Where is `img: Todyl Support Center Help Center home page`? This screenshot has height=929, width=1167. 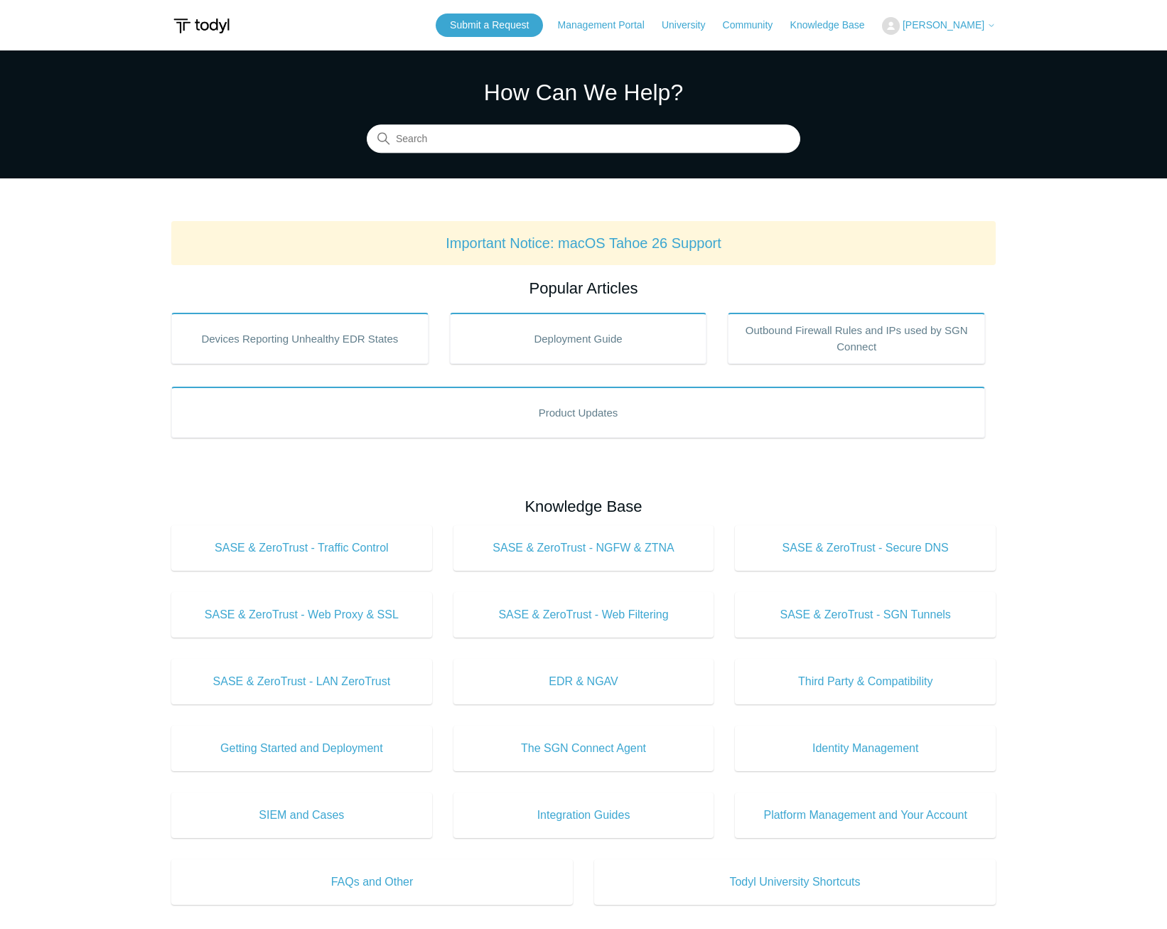 img: Todyl Support Center Help Center home page is located at coordinates (201, 26).